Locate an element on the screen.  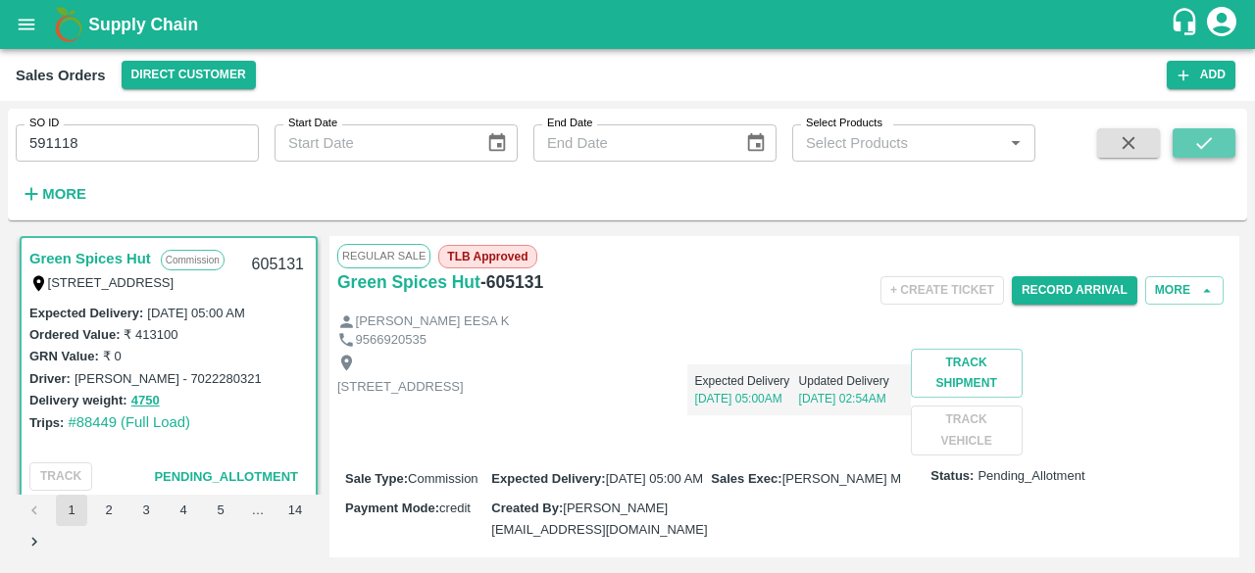
p: Commission is located at coordinates (192, 260).